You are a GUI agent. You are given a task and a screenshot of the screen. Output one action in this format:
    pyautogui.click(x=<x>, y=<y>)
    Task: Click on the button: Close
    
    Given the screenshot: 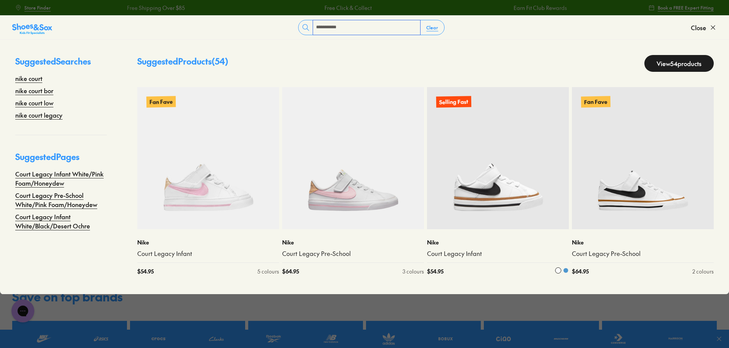 What is the action you would take?
    pyautogui.click(x=704, y=27)
    